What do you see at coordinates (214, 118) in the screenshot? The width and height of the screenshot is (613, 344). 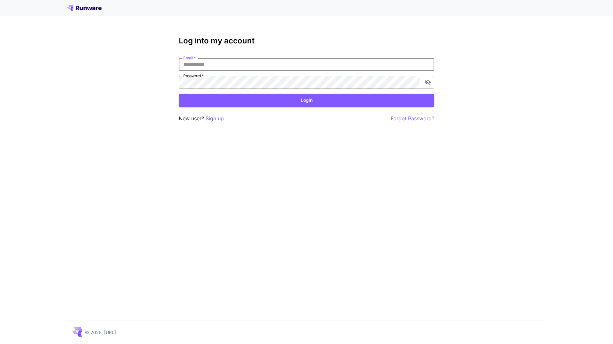 I see `button: Sign up` at bounding box center [214, 118].